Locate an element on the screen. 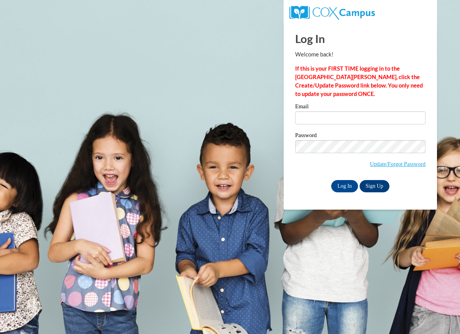  h1: Log In is located at coordinates (360, 38).